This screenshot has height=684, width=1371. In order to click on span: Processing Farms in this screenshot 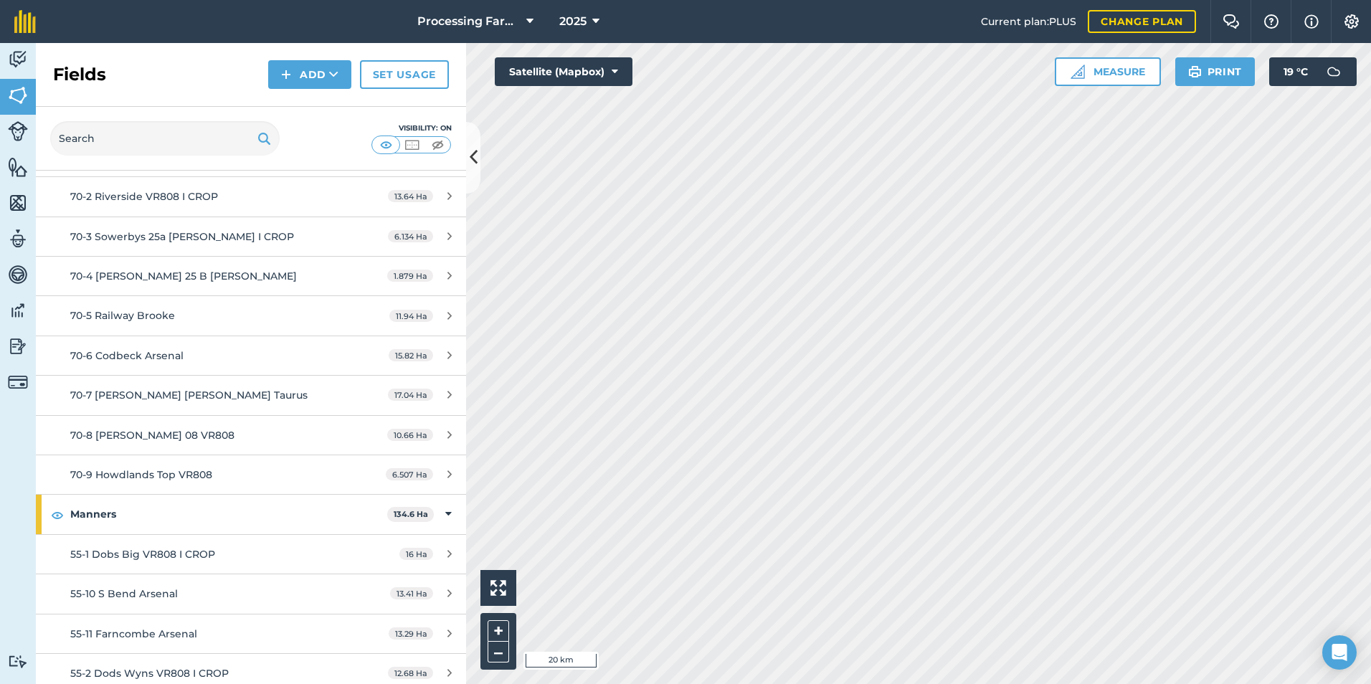, I will do `click(469, 22)`.